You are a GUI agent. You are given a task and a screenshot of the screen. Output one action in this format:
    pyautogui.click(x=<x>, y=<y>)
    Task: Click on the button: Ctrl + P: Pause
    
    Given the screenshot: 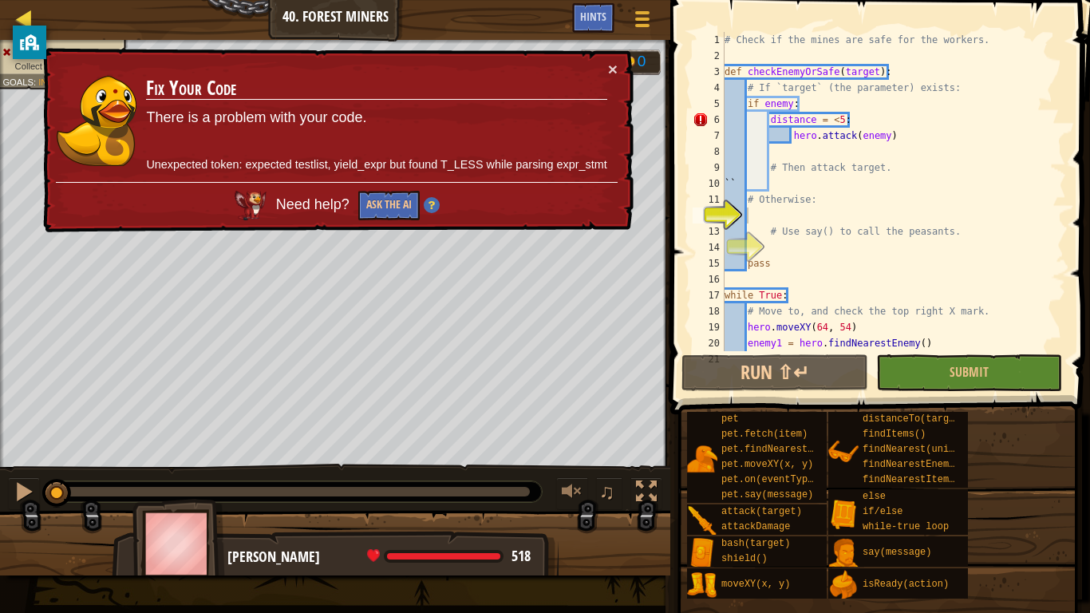 What is the action you would take?
    pyautogui.click(x=24, y=493)
    